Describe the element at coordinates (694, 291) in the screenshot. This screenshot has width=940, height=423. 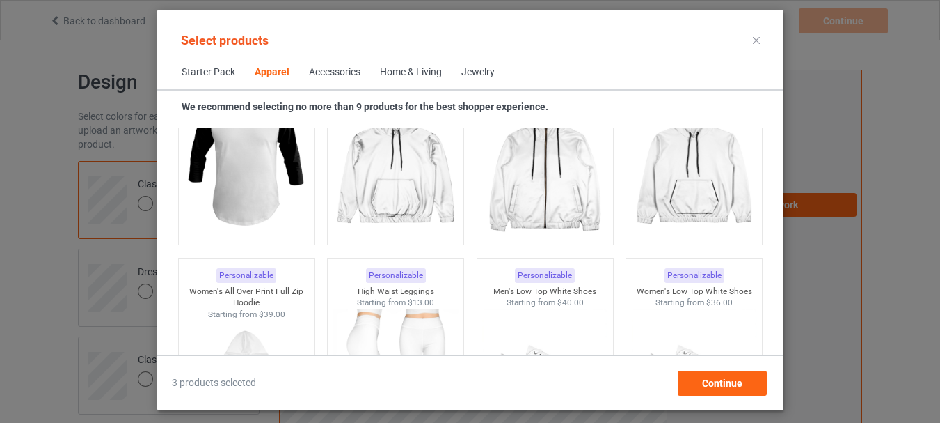
I see `div: Women's Low Top White Shoes` at that location.